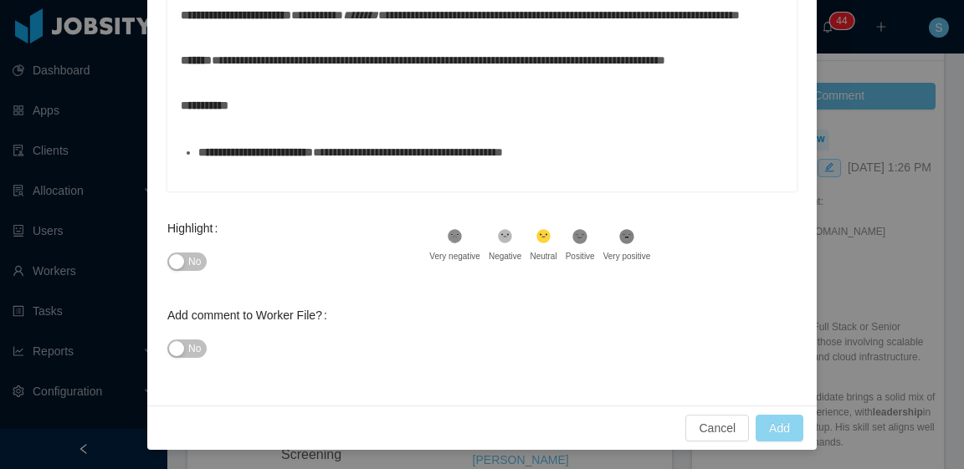 The width and height of the screenshot is (964, 469). Describe the element at coordinates (196, 228) in the screenshot. I see `label: Highlight` at that location.